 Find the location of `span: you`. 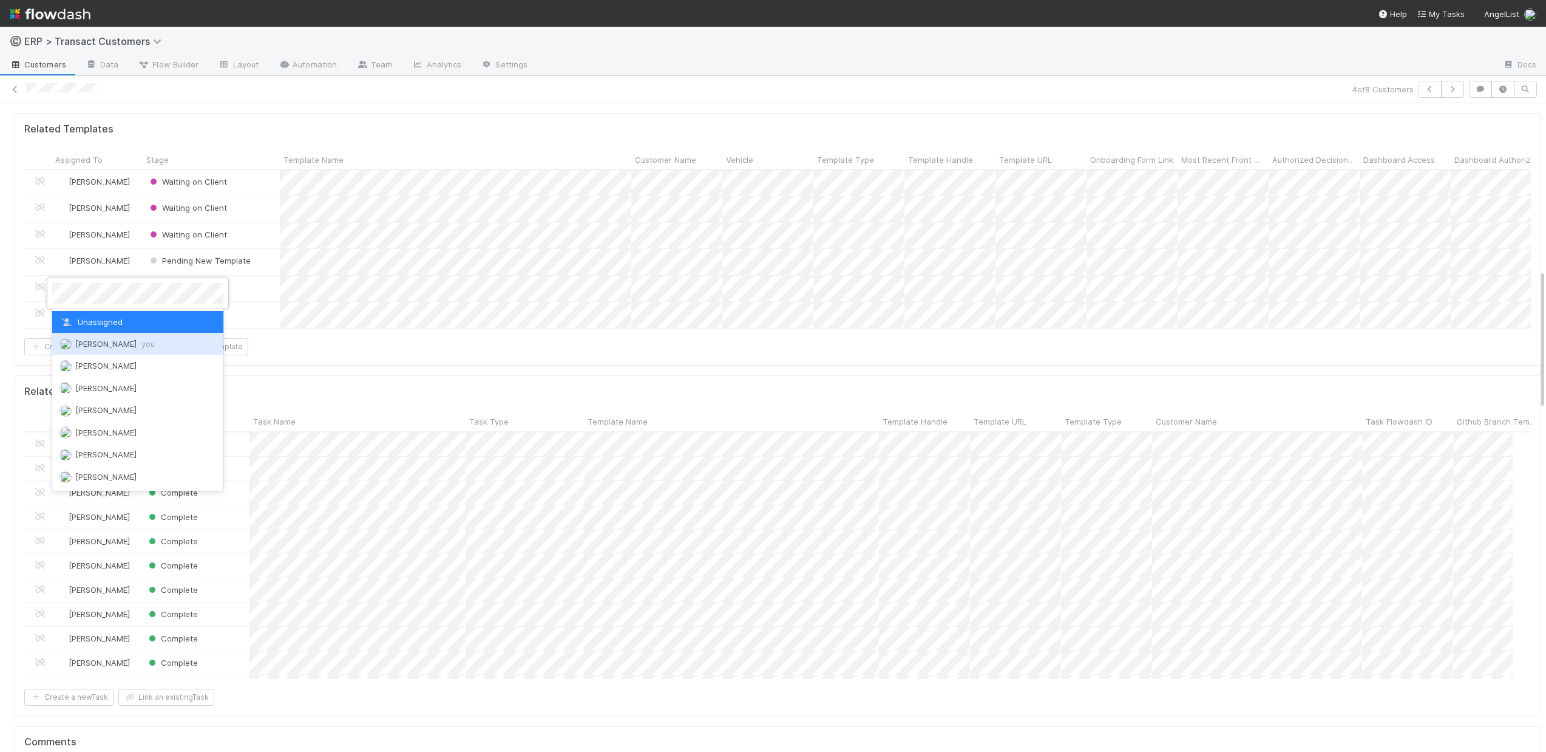

span: you is located at coordinates (148, 344).